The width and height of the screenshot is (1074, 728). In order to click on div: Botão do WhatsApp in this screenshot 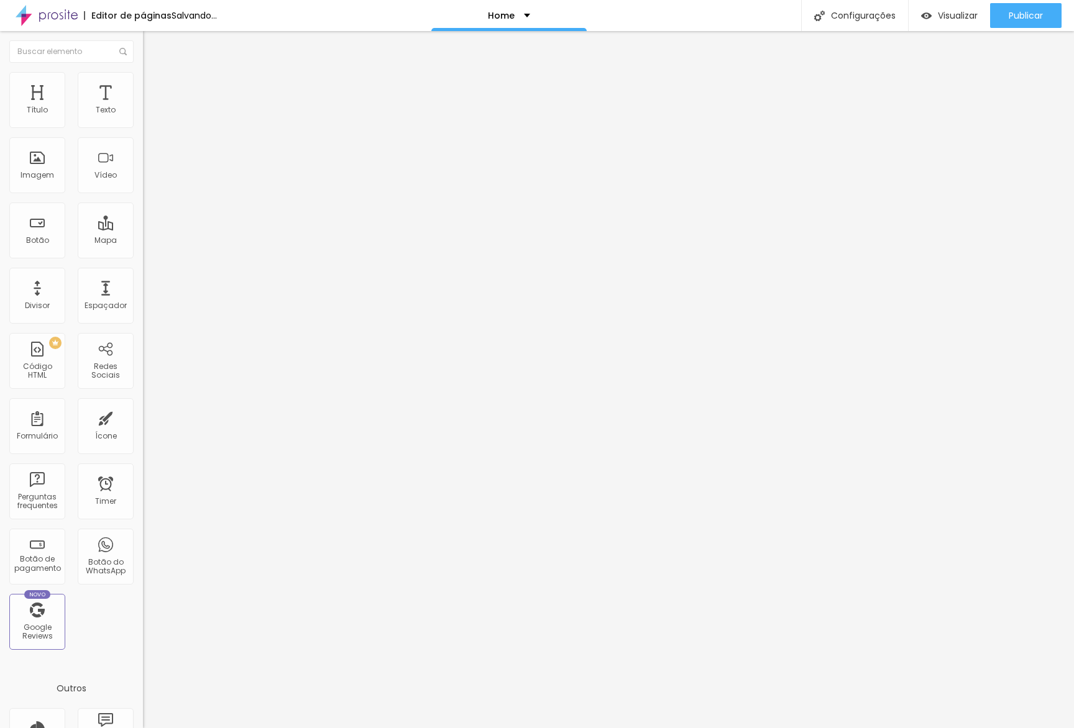, I will do `click(105, 567)`.